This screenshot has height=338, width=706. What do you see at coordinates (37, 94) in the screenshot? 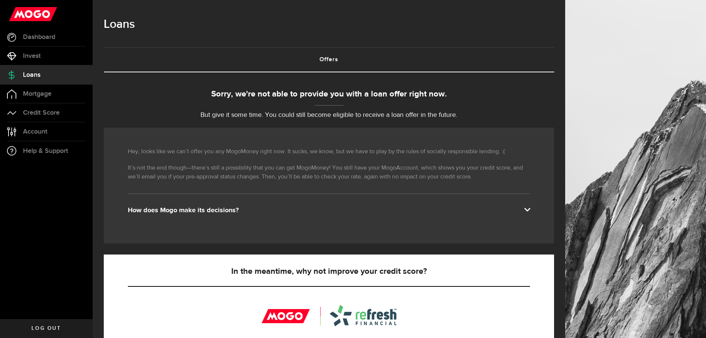
I see `span: Mortgage` at bounding box center [37, 94].